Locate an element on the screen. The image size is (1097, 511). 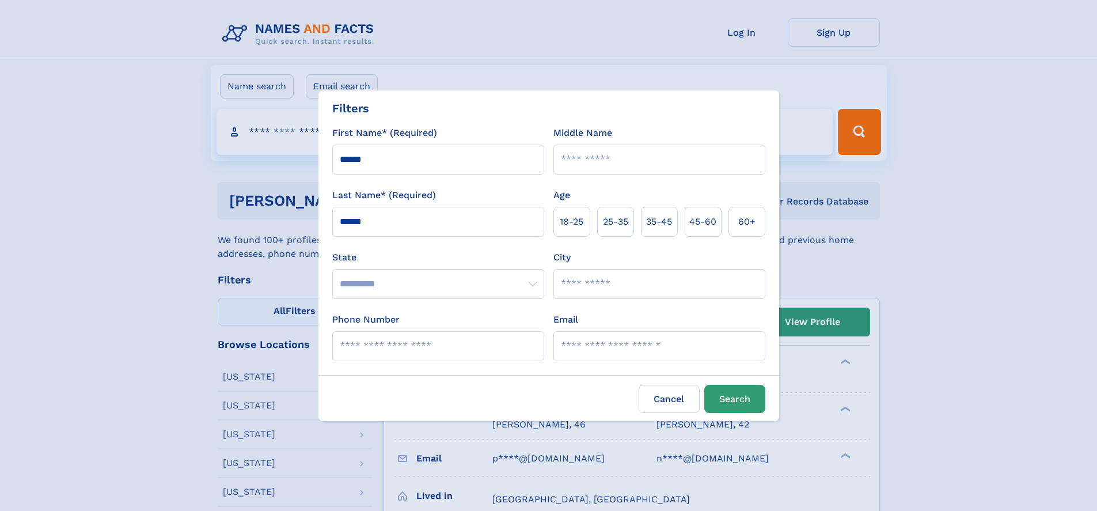
label: First Name* (Required) is located at coordinates (385, 133).